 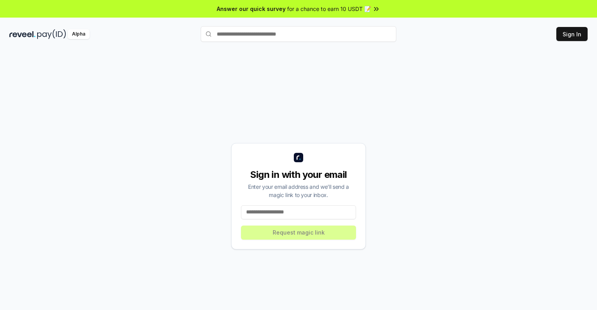 I want to click on div: Sign in with your email, so click(x=298, y=175).